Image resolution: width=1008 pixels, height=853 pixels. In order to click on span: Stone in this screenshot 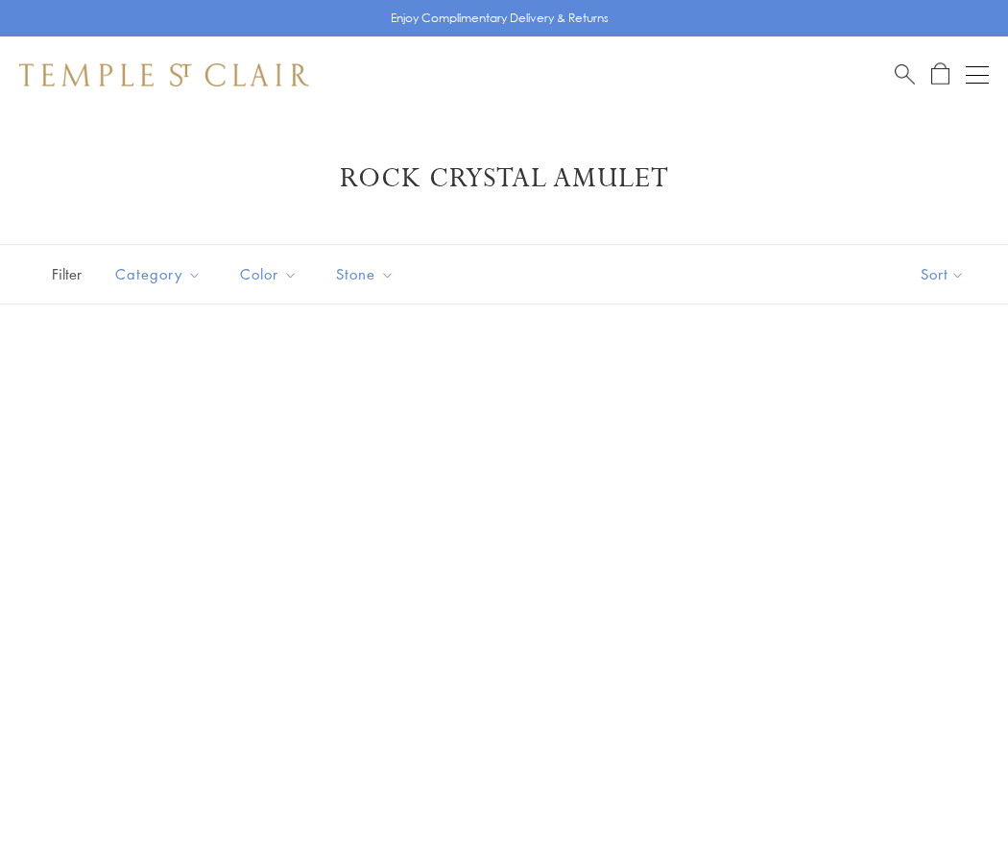, I will do `click(368, 274)`.